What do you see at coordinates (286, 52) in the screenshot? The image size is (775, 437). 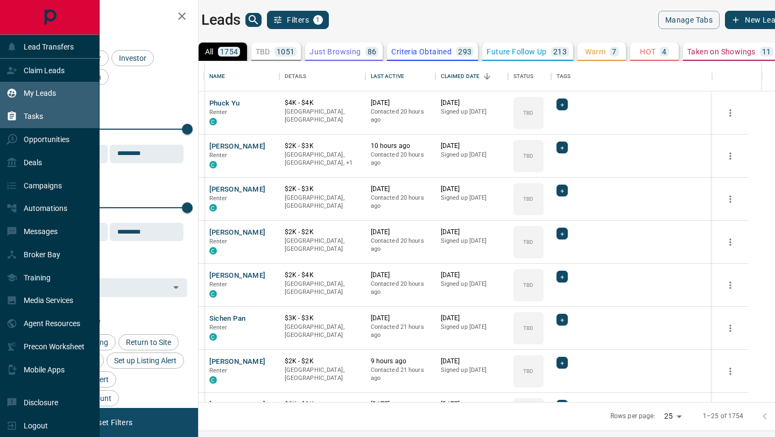 I see `p: 1051` at bounding box center [286, 52].